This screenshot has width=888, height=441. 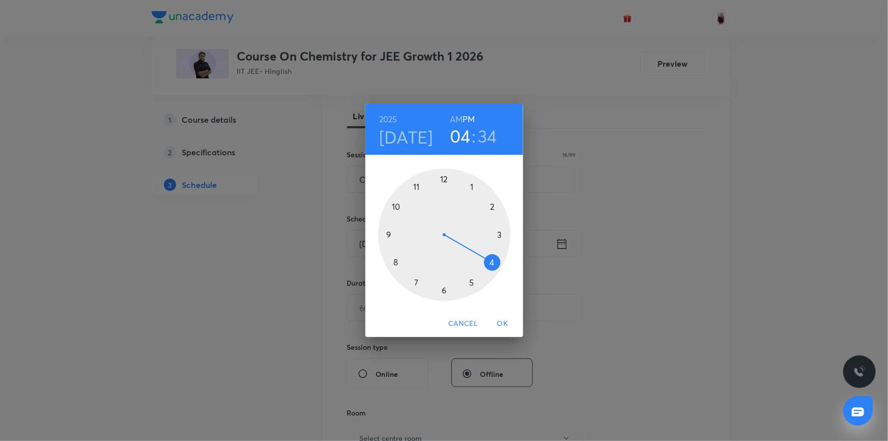 I want to click on span: Cancel, so click(x=463, y=323).